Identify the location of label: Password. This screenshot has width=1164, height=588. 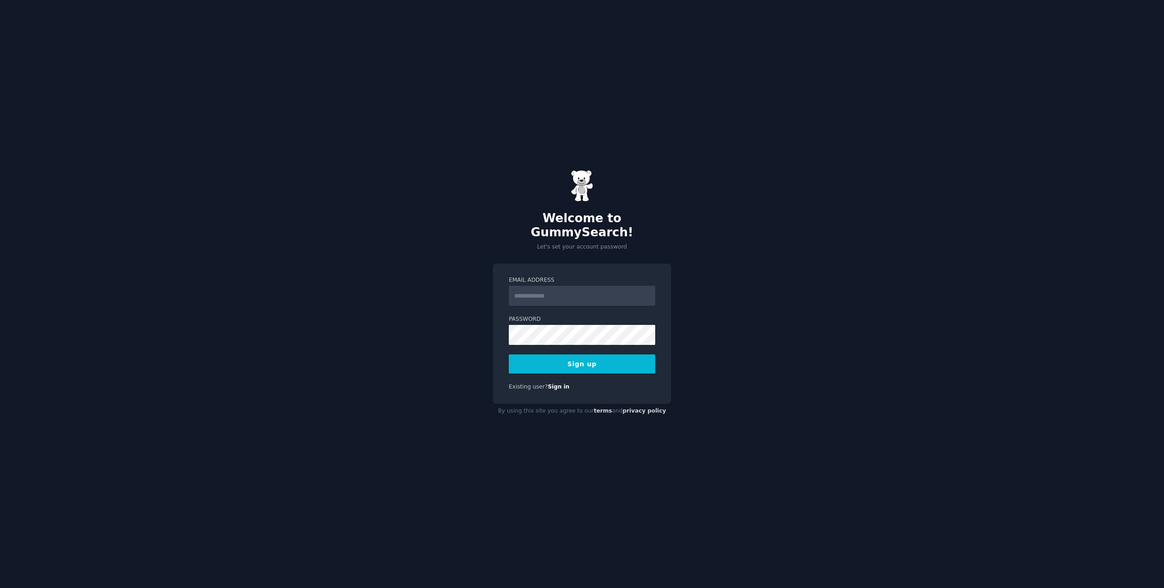
(582, 320).